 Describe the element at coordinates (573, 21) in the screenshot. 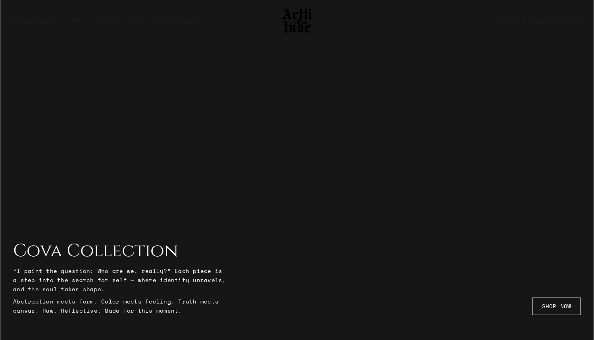

I see `div: CART` at that location.